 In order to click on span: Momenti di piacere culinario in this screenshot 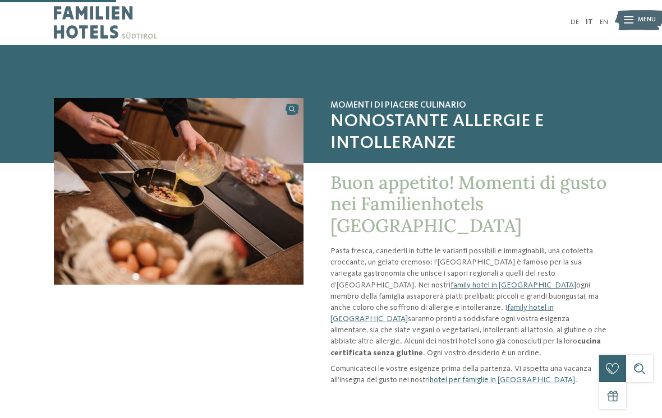, I will do `click(469, 105)`.